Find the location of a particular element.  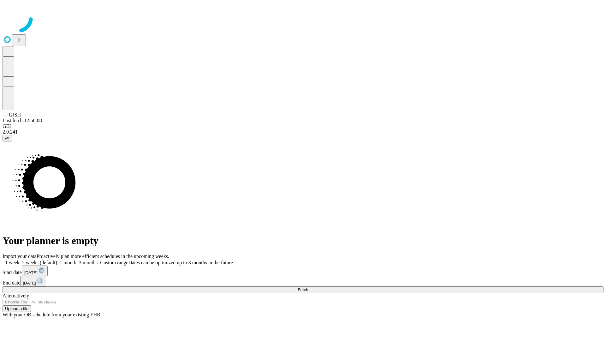

span: 2 weeks (default) is located at coordinates (39, 262).